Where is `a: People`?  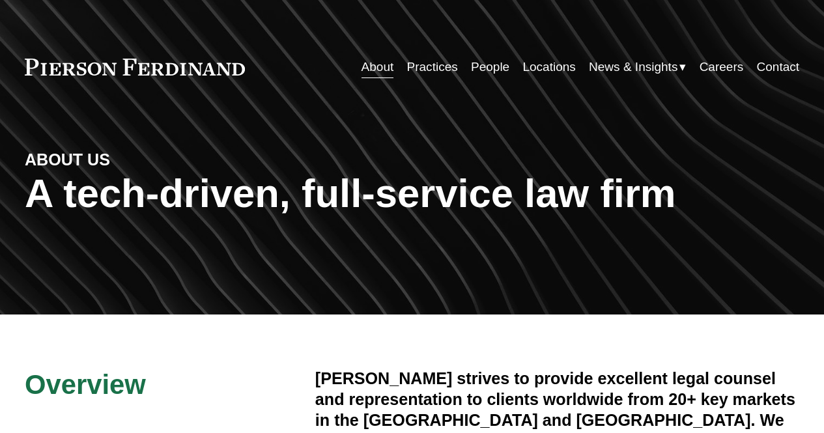
a: People is located at coordinates (490, 67).